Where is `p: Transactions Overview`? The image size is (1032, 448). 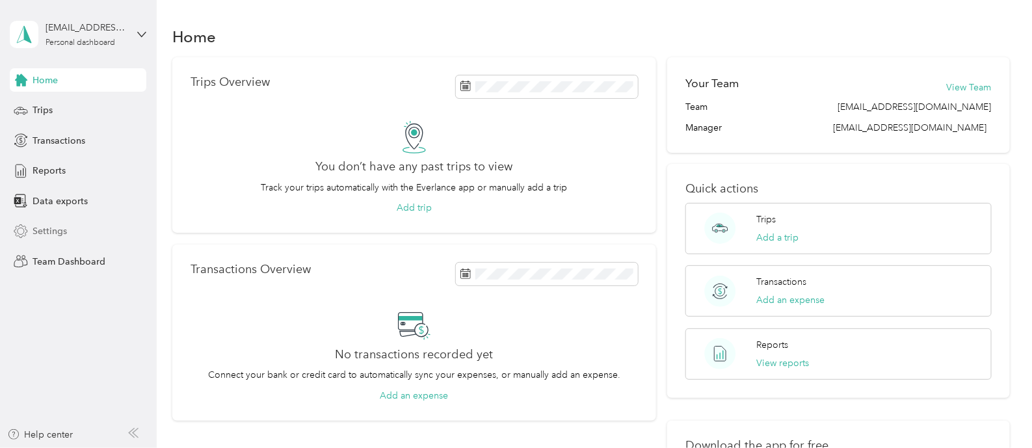
p: Transactions Overview is located at coordinates (250, 269).